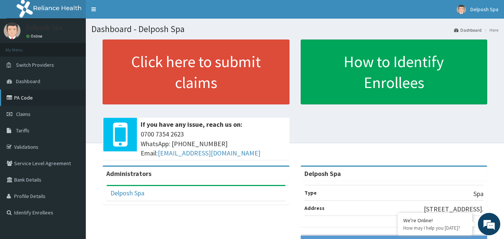 This screenshot has height=239, width=504. What do you see at coordinates (23, 114) in the screenshot?
I see `span: Claims` at bounding box center [23, 114].